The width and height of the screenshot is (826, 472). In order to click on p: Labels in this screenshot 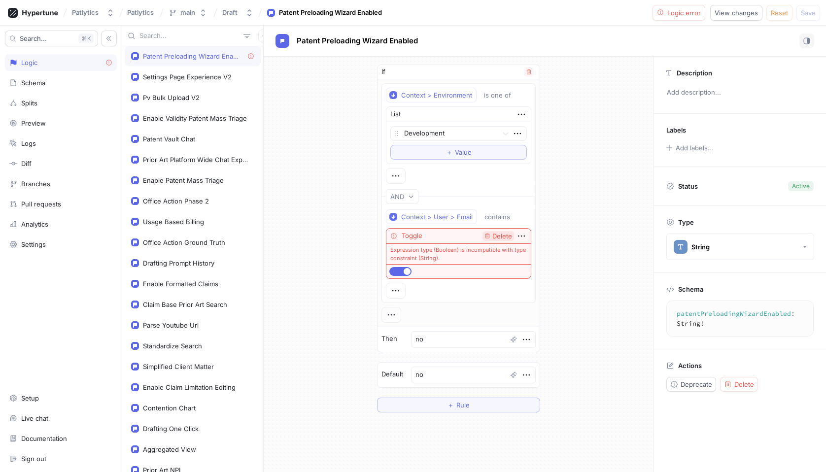, I will do `click(676, 130)`.